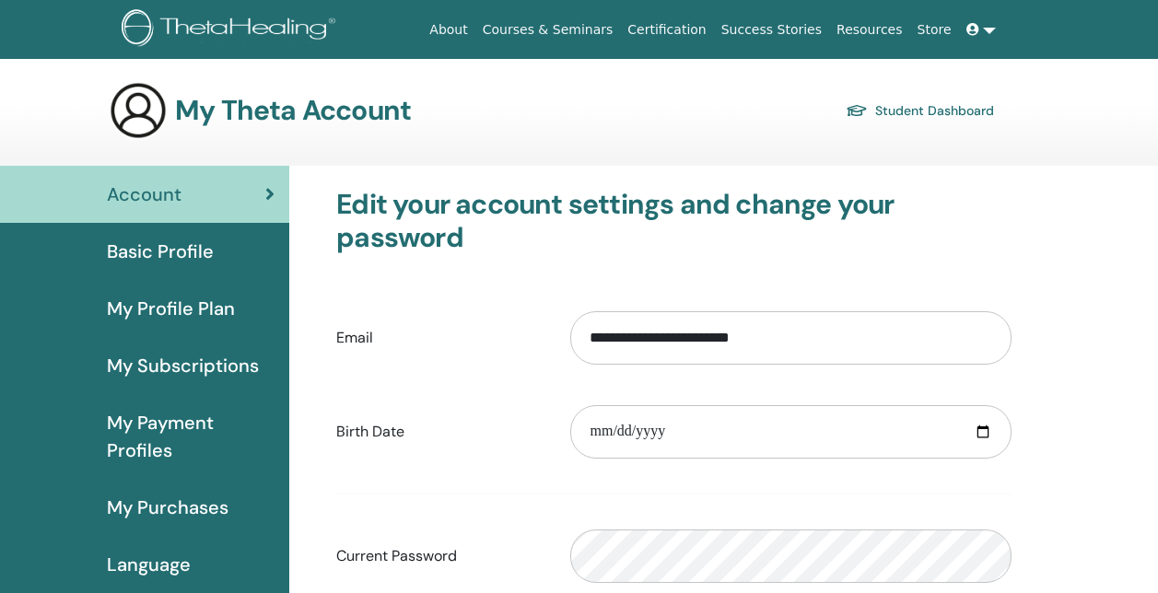 The image size is (1158, 593). I want to click on label: Email, so click(439, 338).